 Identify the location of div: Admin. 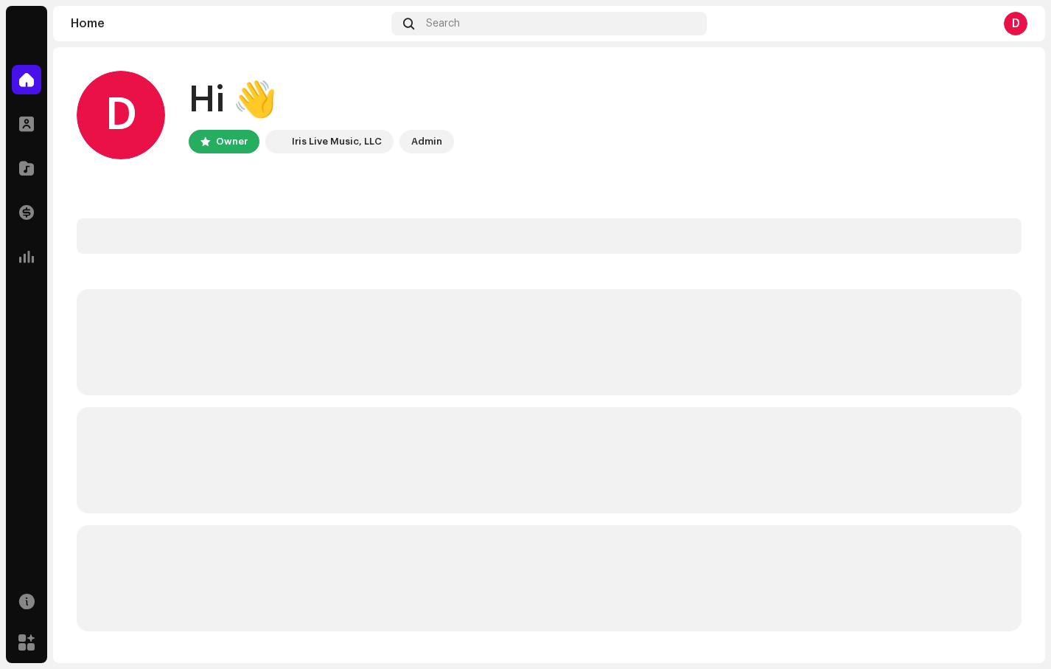
(427, 142).